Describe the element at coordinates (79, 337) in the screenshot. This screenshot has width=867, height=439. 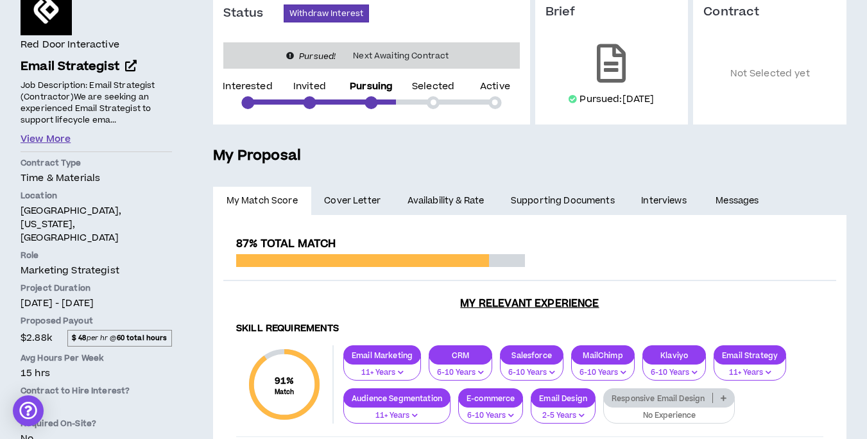
I see `strong: $ 48` at that location.